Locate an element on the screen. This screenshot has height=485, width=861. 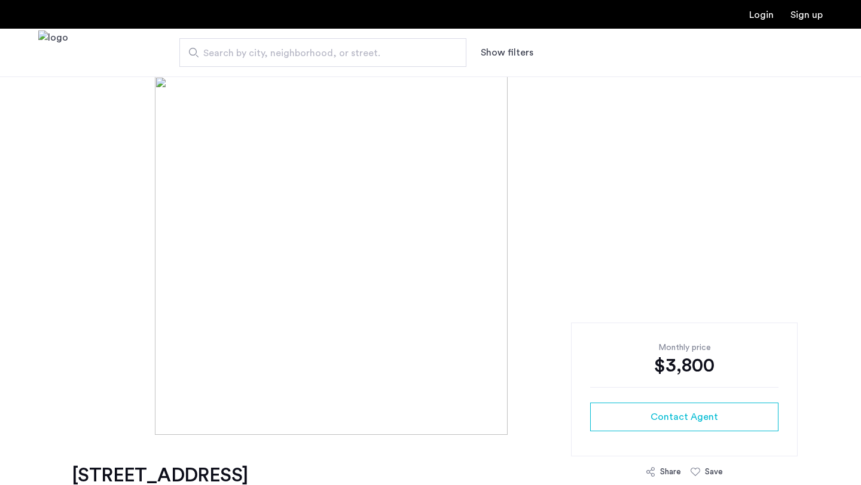
a: Login is located at coordinates (761, 15).